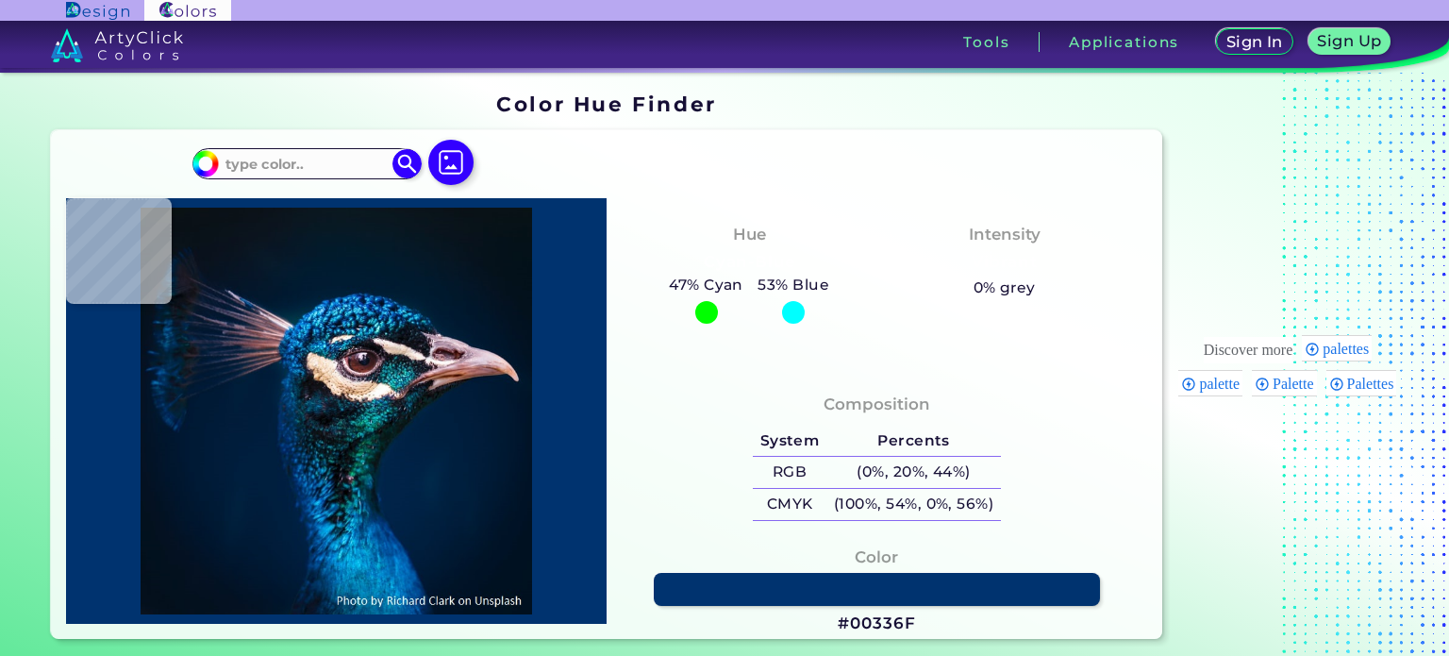 This screenshot has height=656, width=1449. I want to click on div: palette, so click(1210, 383).